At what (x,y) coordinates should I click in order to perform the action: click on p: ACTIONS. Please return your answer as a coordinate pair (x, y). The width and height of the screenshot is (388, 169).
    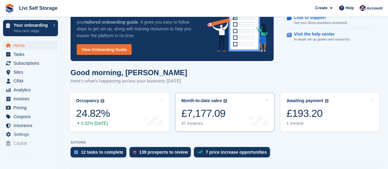
    Looking at the image, I should click on (225, 142).